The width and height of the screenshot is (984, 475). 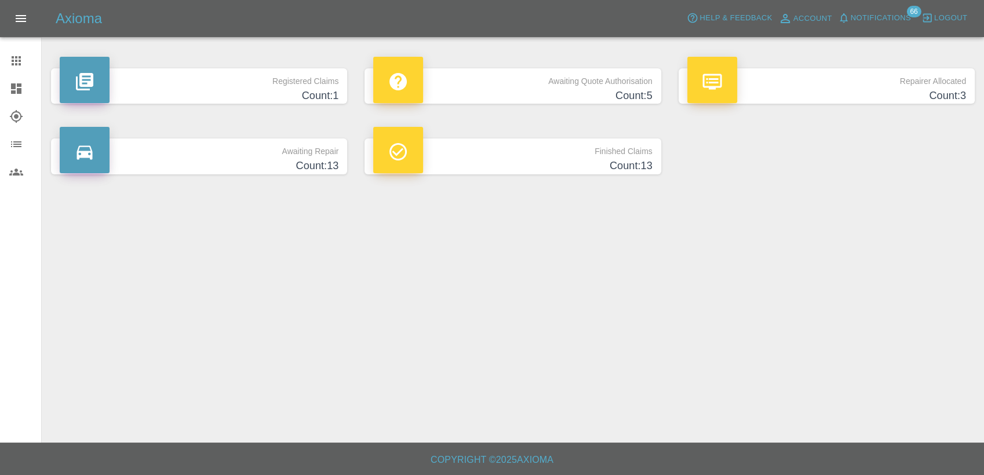 I want to click on p: Registered Claims, so click(x=199, y=78).